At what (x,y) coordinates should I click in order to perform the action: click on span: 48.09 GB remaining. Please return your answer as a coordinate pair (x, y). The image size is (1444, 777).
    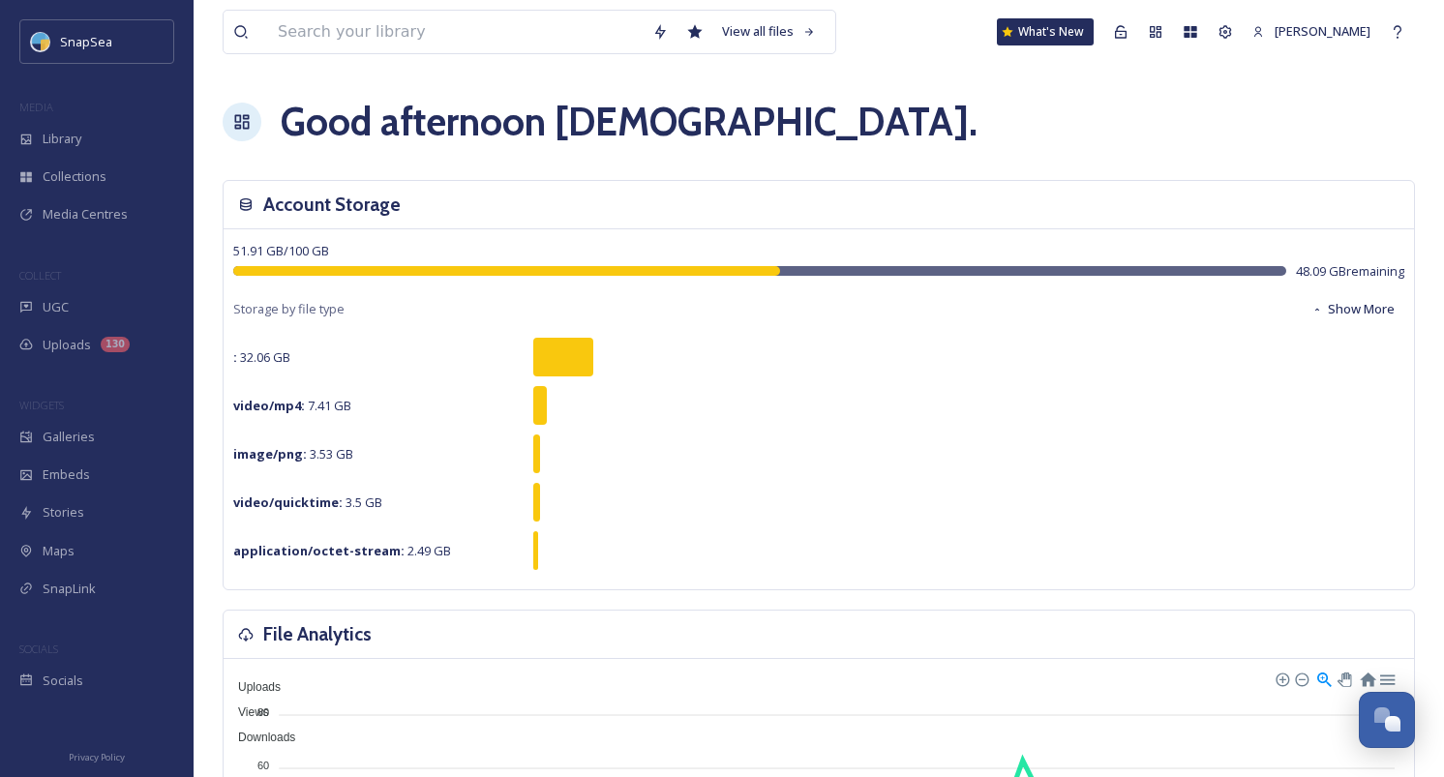
    Looking at the image, I should click on (1351, 271).